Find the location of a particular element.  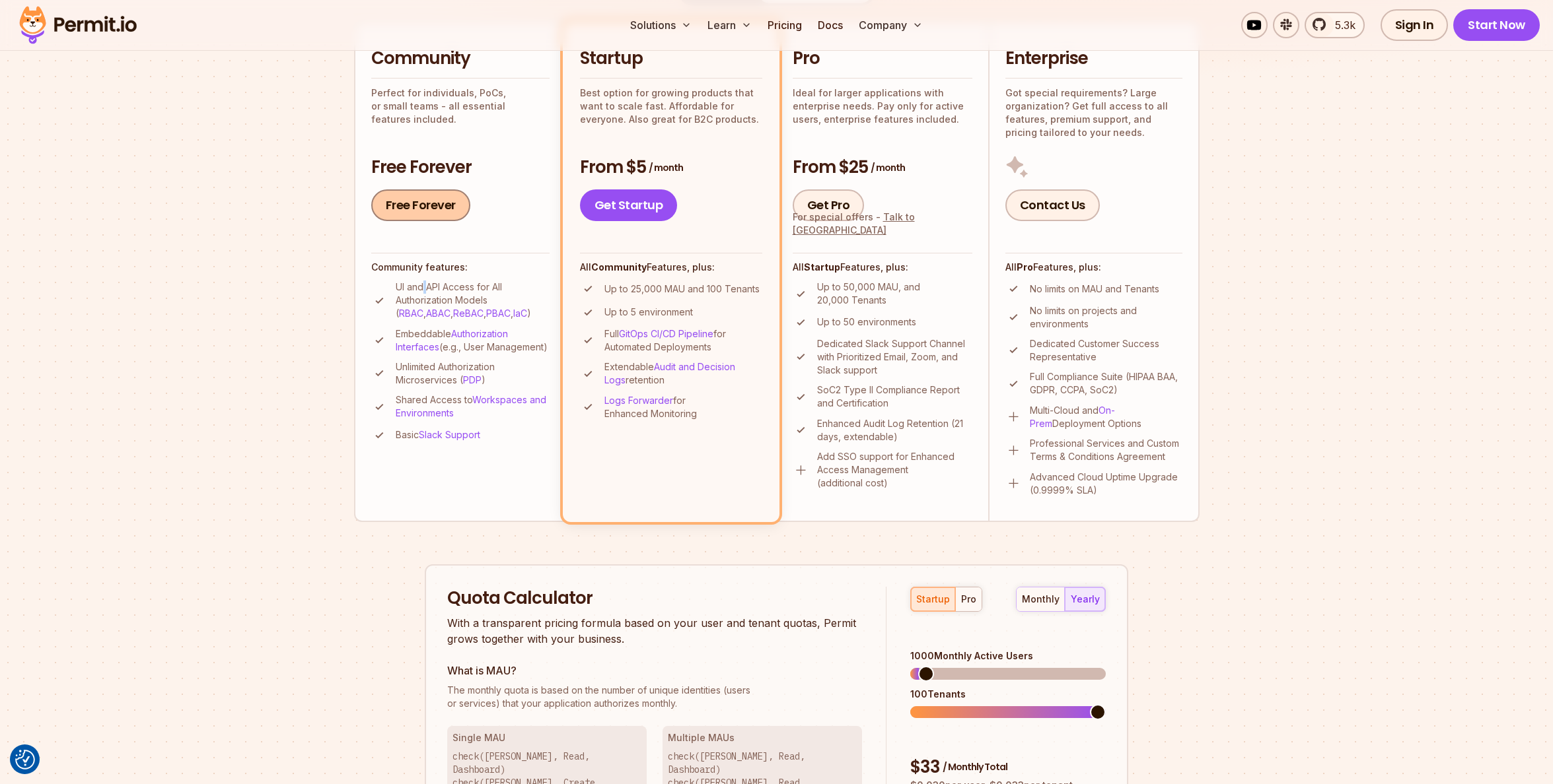

p: Full Compliance Suite (HIPAA BAA, GDPR, CCPA, SoC2) is located at coordinates (1106, 384).